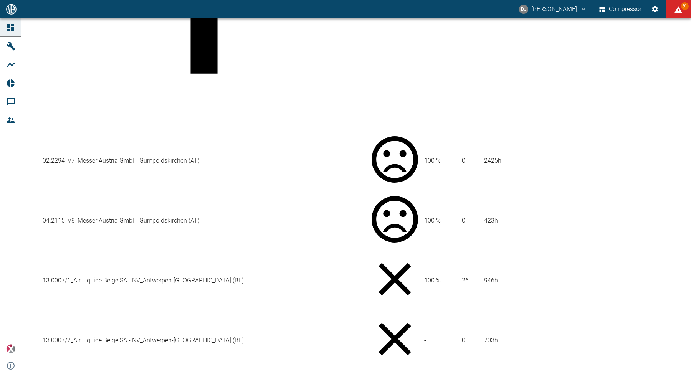  Describe the element at coordinates (533, 281) in the screenshot. I see `div: 946 h` at that location.